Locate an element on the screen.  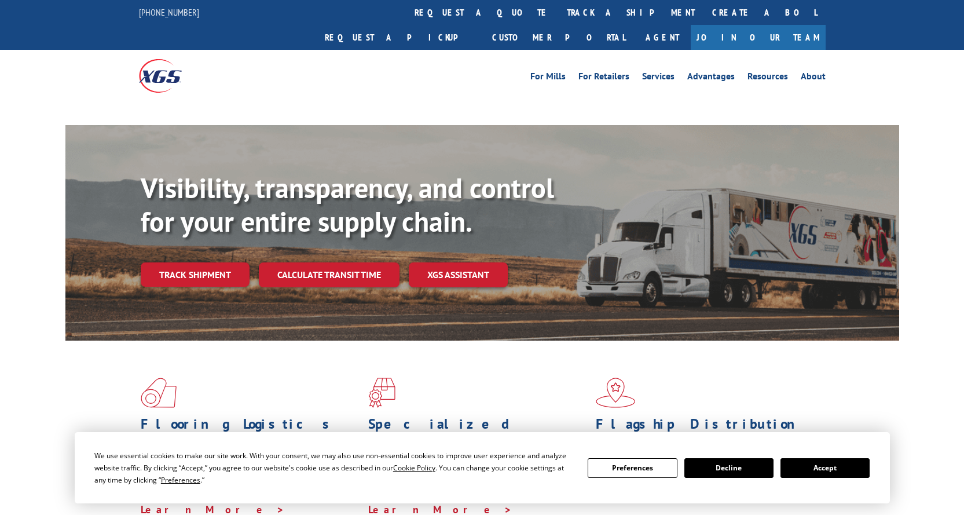
a: Customer Portal is located at coordinates (559, 37).